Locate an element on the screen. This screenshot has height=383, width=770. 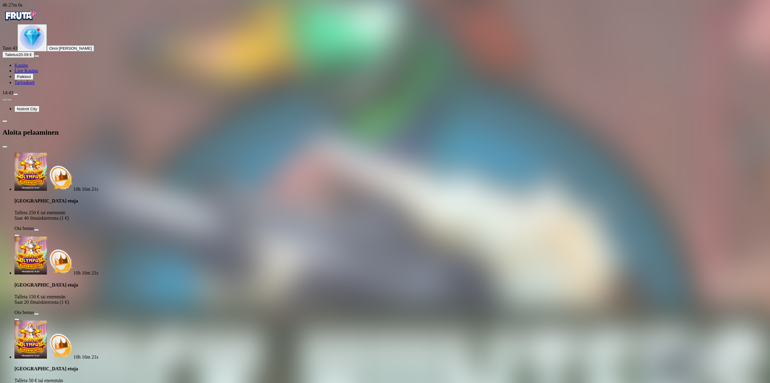
button: chevron-left icon is located at coordinates (5, 121).